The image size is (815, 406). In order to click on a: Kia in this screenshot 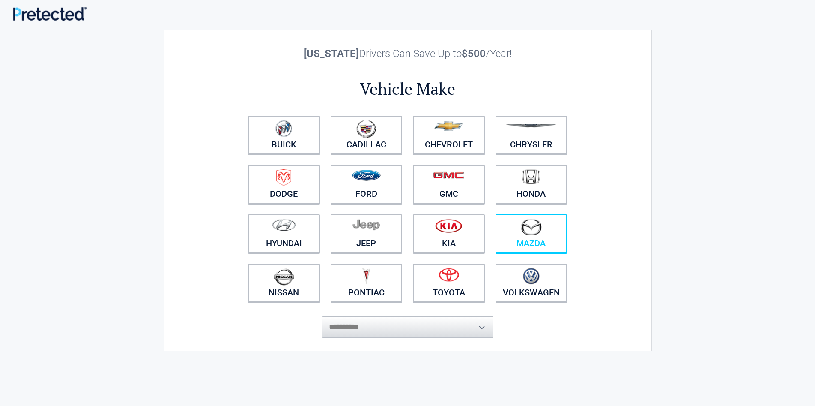, I will do `click(449, 233)`.